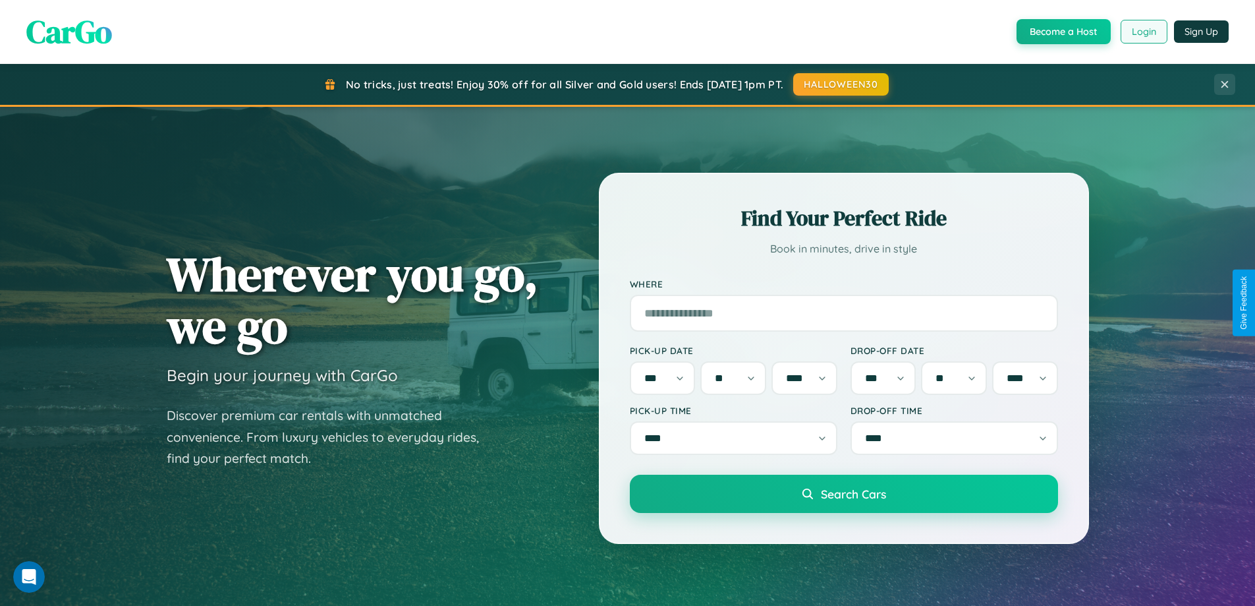  Describe the element at coordinates (853, 494) in the screenshot. I see `span: Search Cars` at that location.